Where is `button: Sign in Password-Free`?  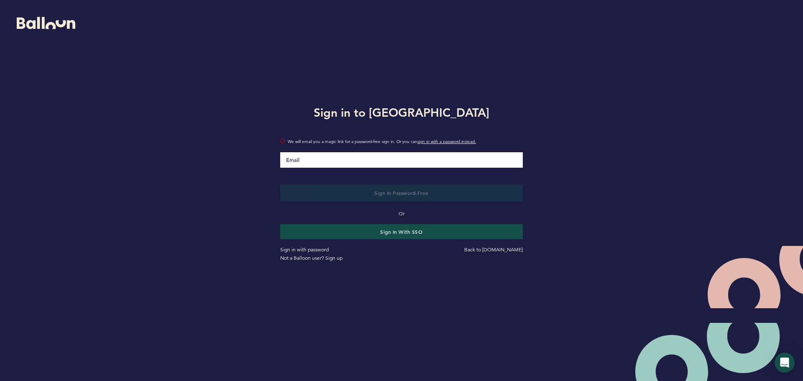
button: Sign in Password-Free is located at coordinates (402, 193).